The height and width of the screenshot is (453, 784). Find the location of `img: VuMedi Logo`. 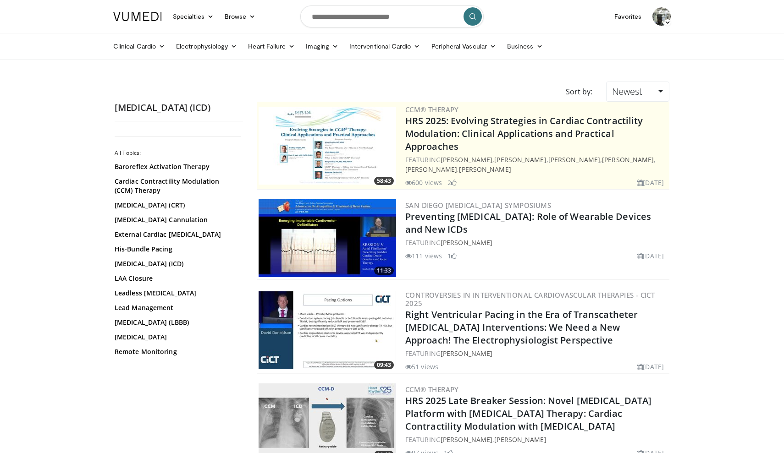

img: VuMedi Logo is located at coordinates (137, 16).